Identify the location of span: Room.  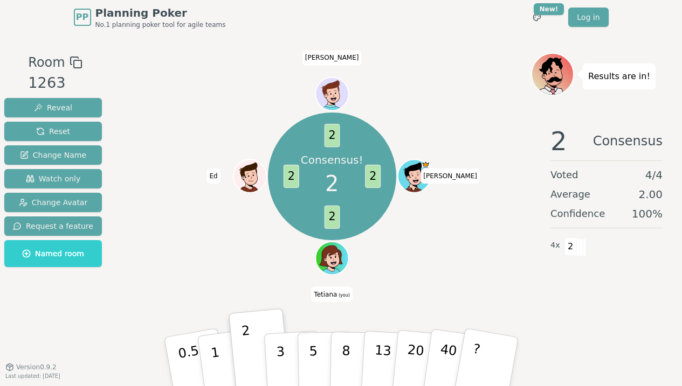
(46, 63).